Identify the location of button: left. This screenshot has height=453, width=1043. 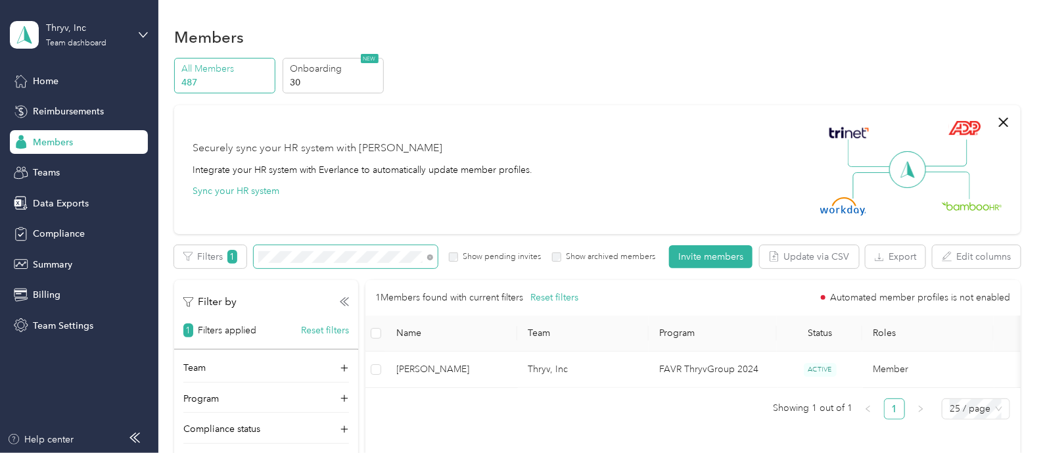
(869, 409).